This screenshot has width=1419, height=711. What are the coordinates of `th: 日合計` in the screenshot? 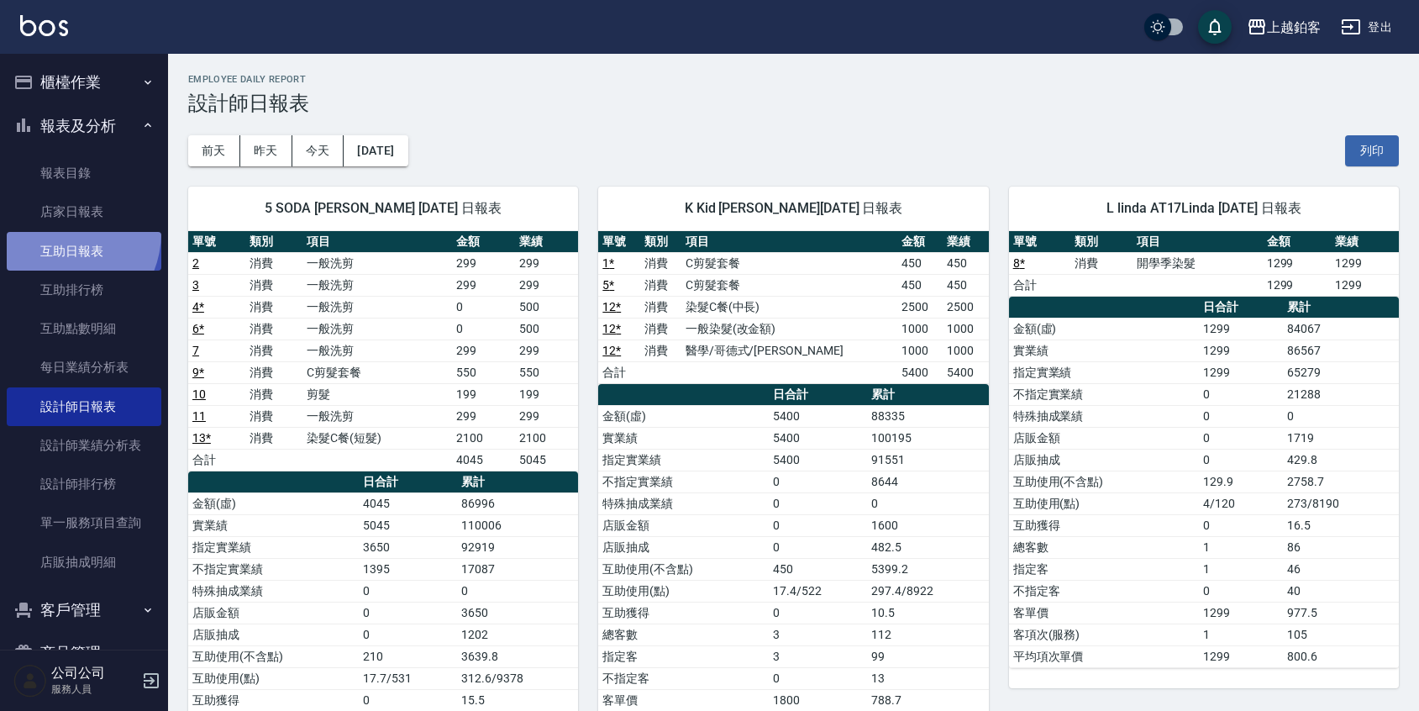 It's located at (818, 395).